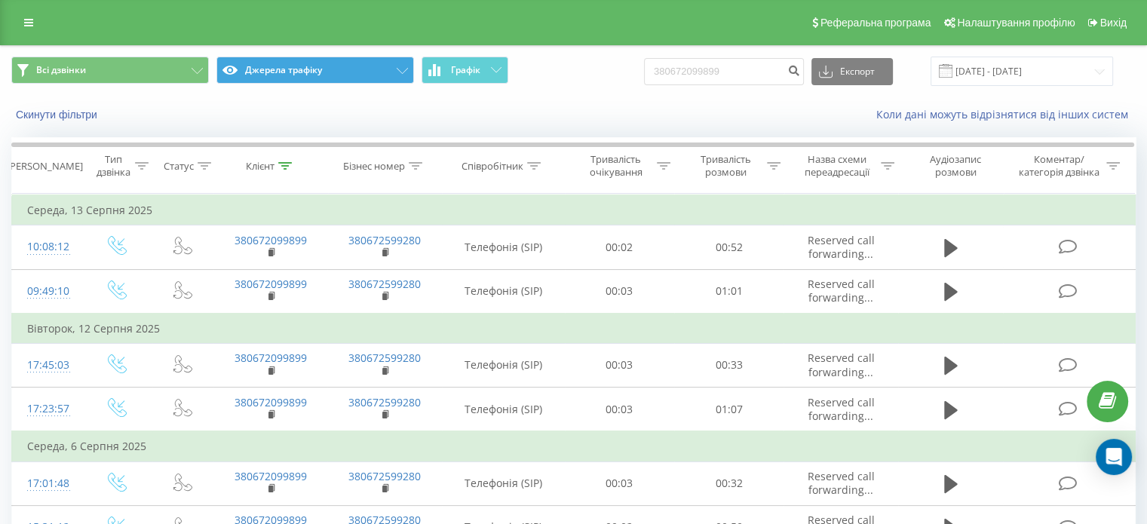 This screenshot has height=524, width=1147. Describe the element at coordinates (47, 247) in the screenshot. I see `div: 10:08:12` at that location.